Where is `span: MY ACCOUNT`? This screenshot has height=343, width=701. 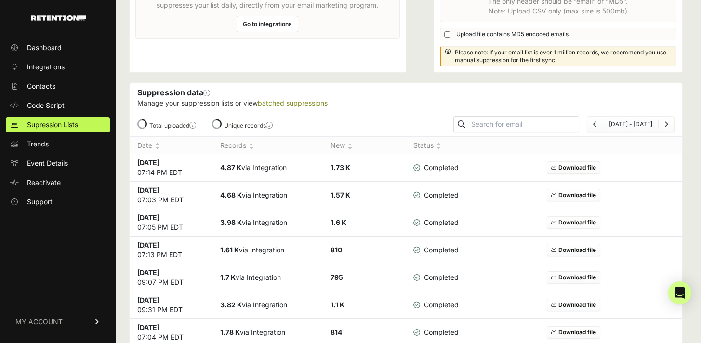 span: MY ACCOUNT is located at coordinates (39, 322).